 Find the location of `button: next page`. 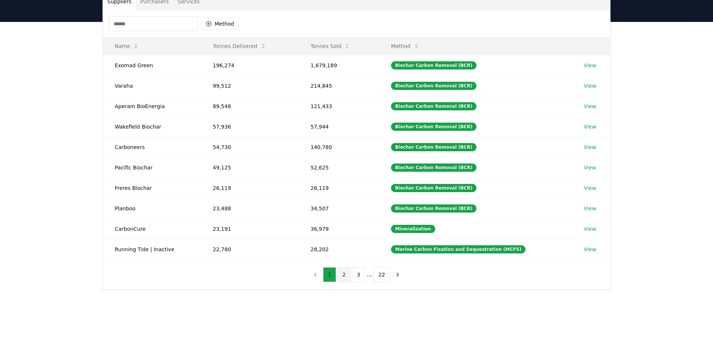

button: next page is located at coordinates (398, 274).